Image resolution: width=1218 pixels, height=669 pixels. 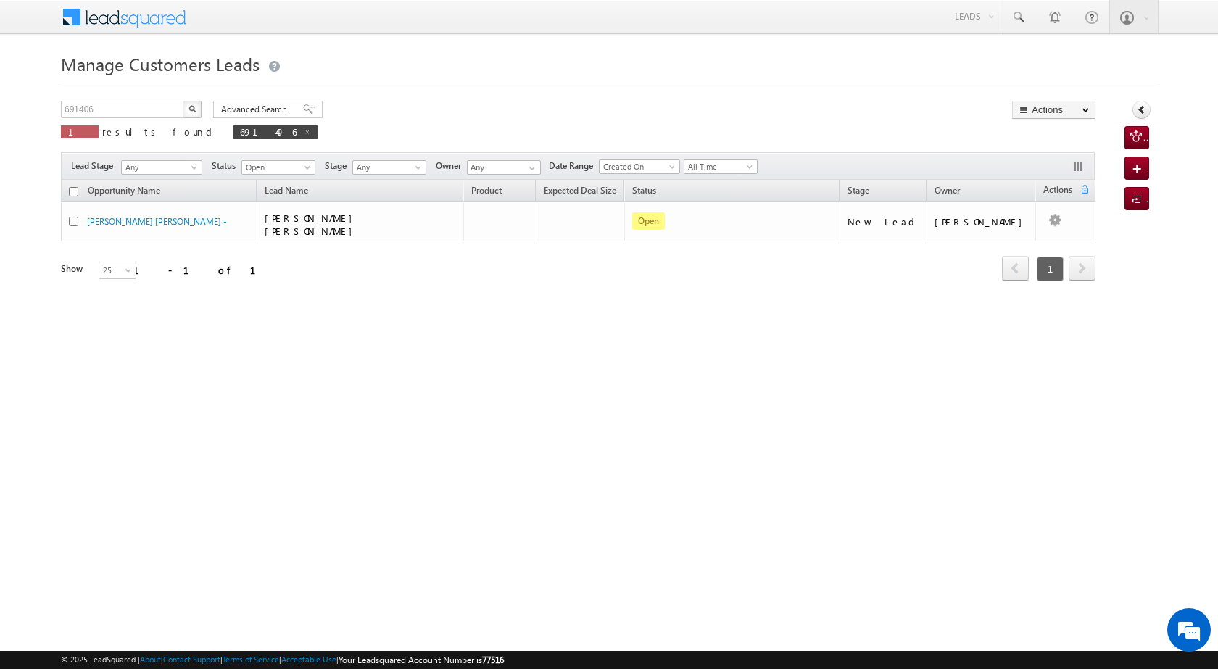 I want to click on a: Acceptable Use, so click(x=309, y=659).